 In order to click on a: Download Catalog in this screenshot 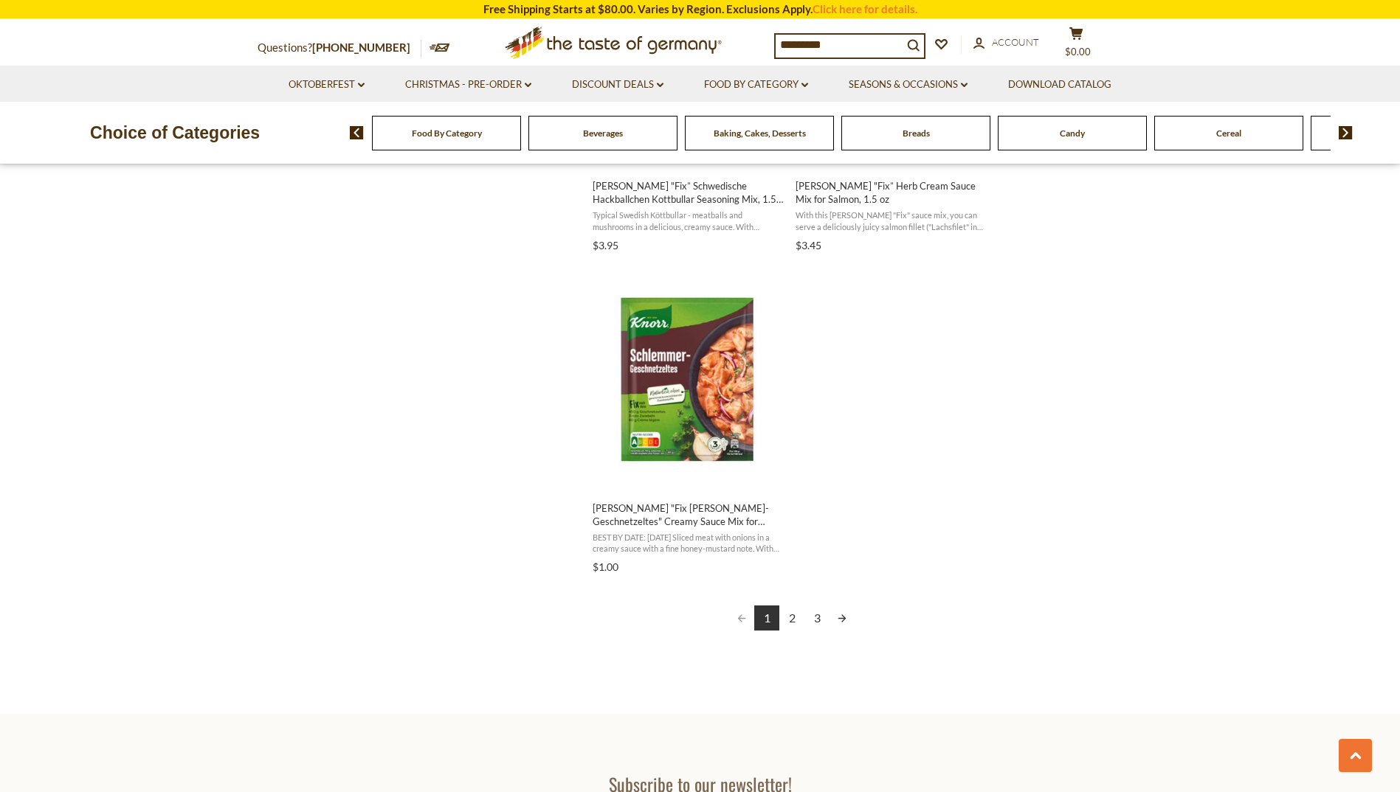, I will do `click(1059, 85)`.